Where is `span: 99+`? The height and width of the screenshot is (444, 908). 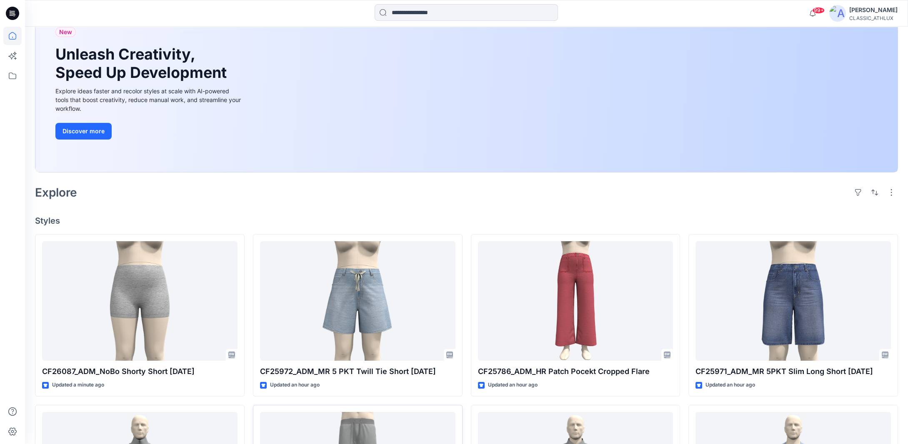
span: 99+ is located at coordinates (818, 10).